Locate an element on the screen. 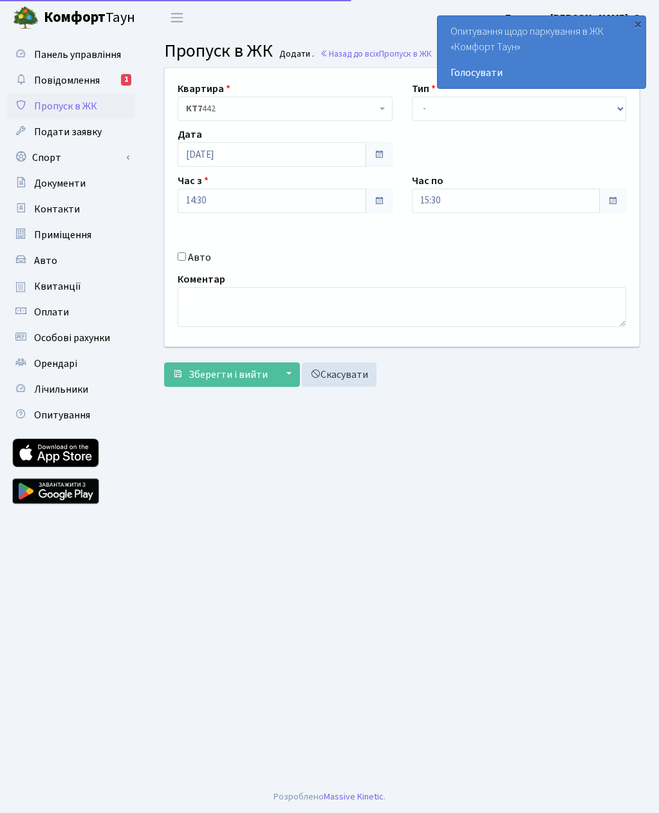 The width and height of the screenshot is (659, 813). b: КТ7 is located at coordinates (194, 109).